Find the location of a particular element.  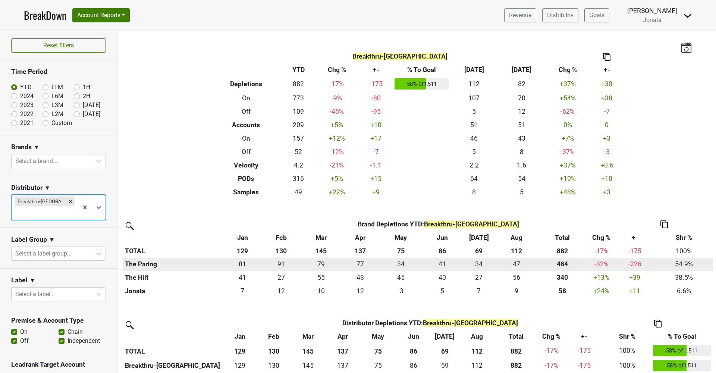

h3: Leadrank Target Account is located at coordinates (59, 364).